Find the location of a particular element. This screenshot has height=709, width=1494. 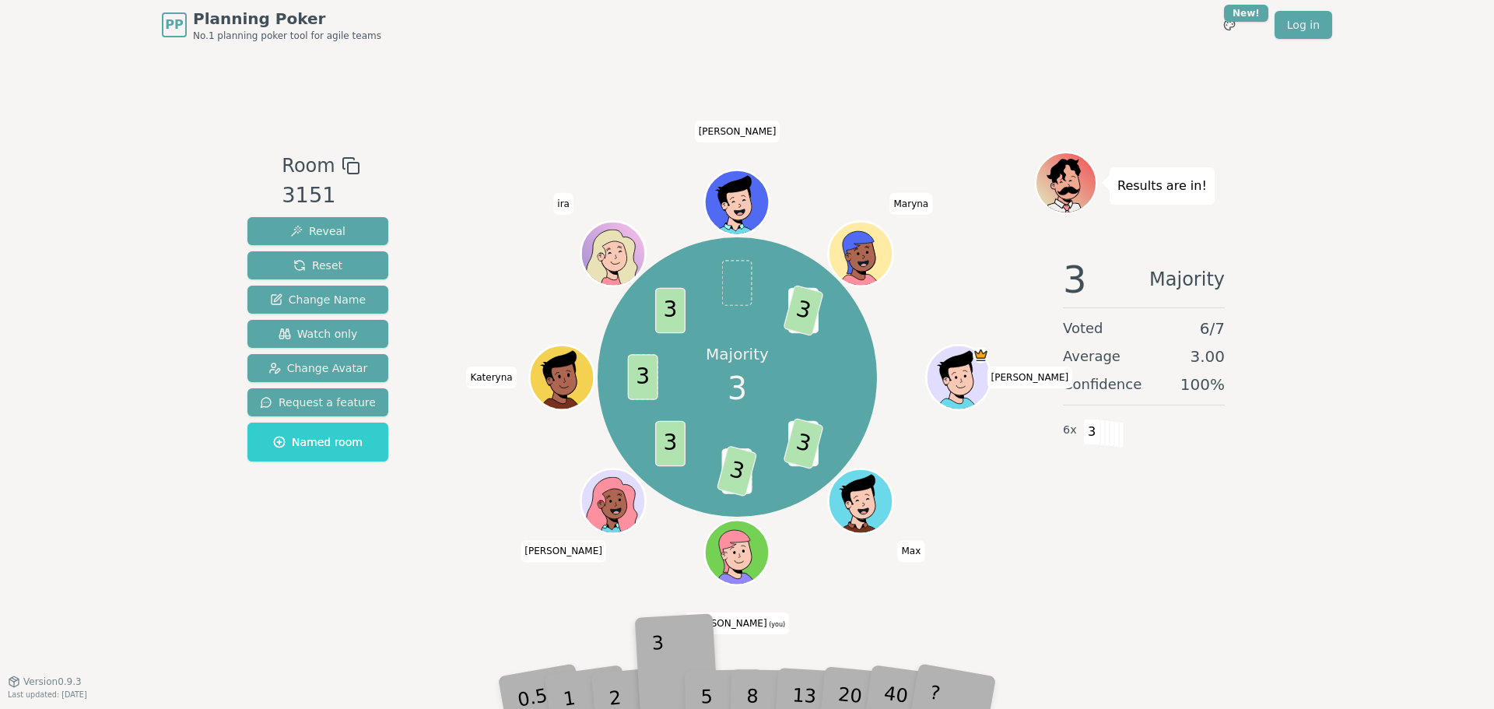

button: New! is located at coordinates (1230, 25).